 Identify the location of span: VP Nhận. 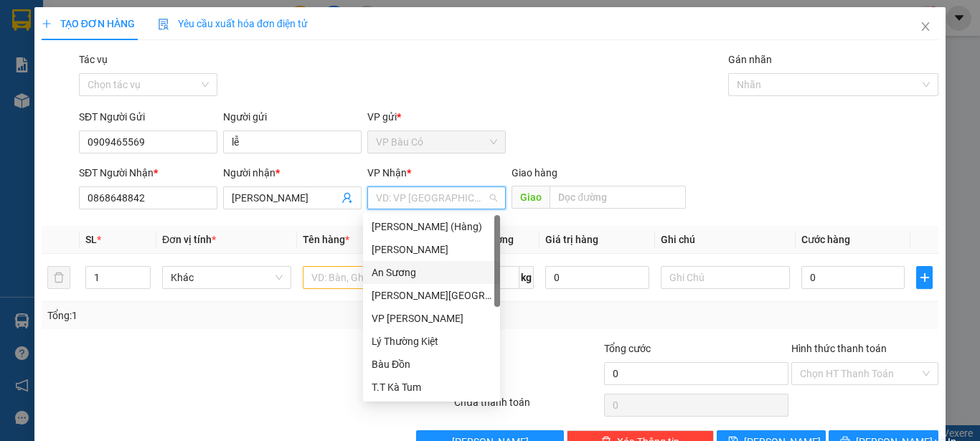
(387, 173).